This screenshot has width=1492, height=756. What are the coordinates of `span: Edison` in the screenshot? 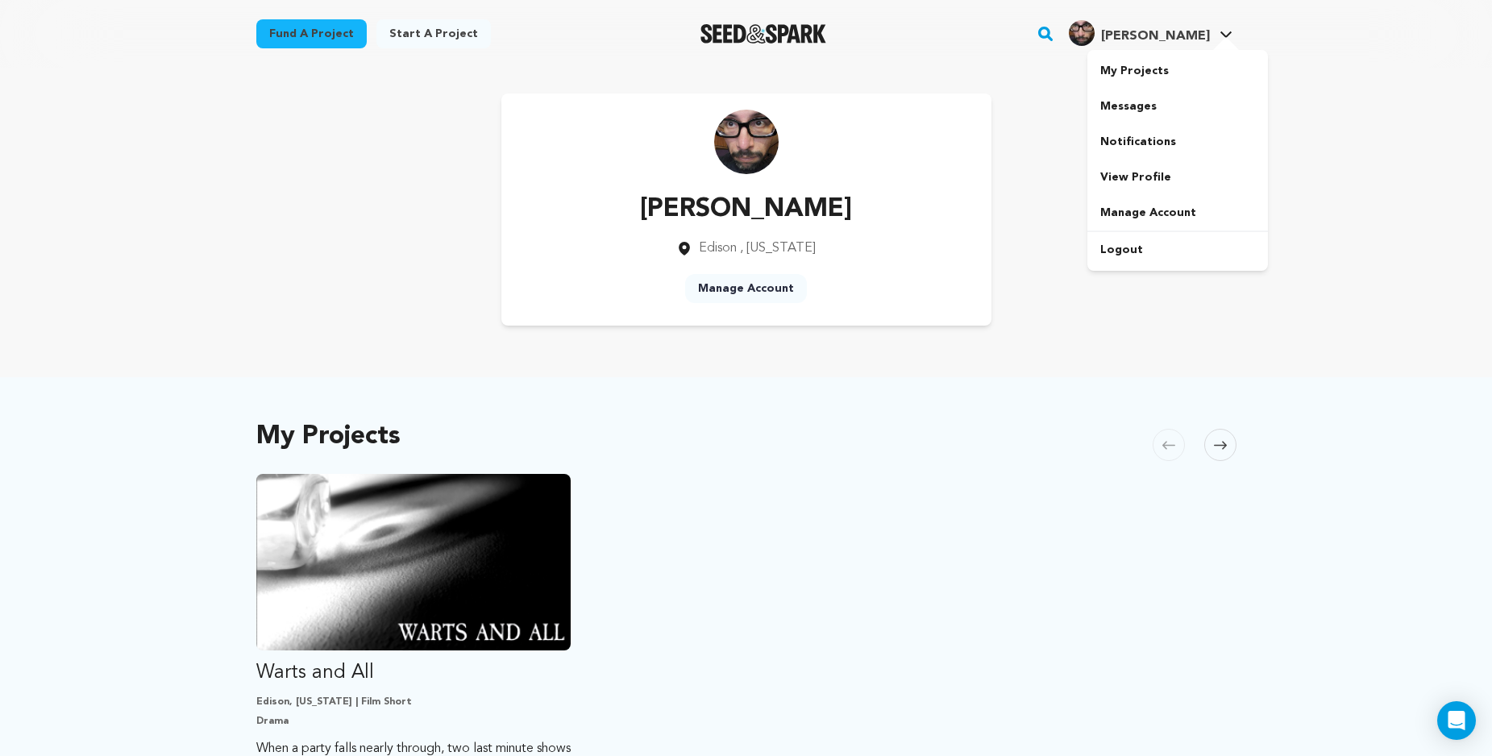 It's located at (717, 248).